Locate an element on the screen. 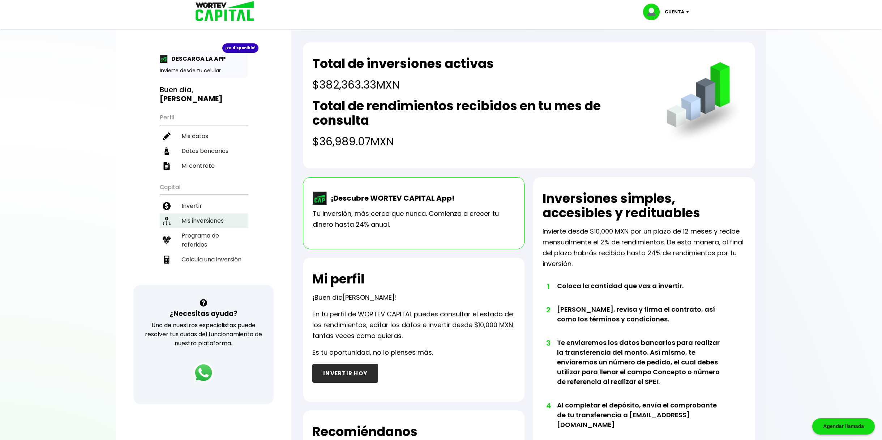  a: Calcula una inversión is located at coordinates (203, 259).